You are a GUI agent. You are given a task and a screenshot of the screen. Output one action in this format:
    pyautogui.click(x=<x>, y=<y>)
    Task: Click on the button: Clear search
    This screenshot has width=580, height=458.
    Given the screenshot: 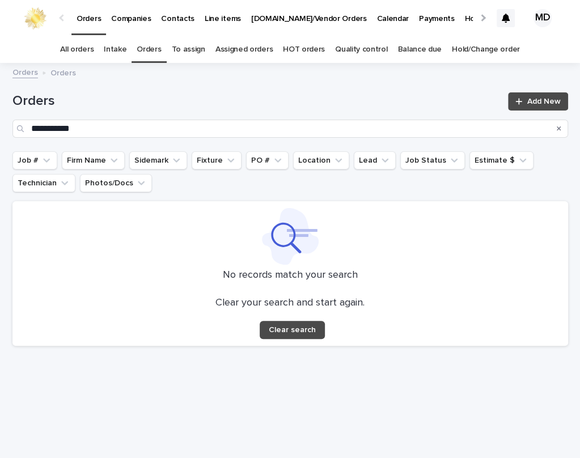 What is the action you would take?
    pyautogui.click(x=292, y=330)
    